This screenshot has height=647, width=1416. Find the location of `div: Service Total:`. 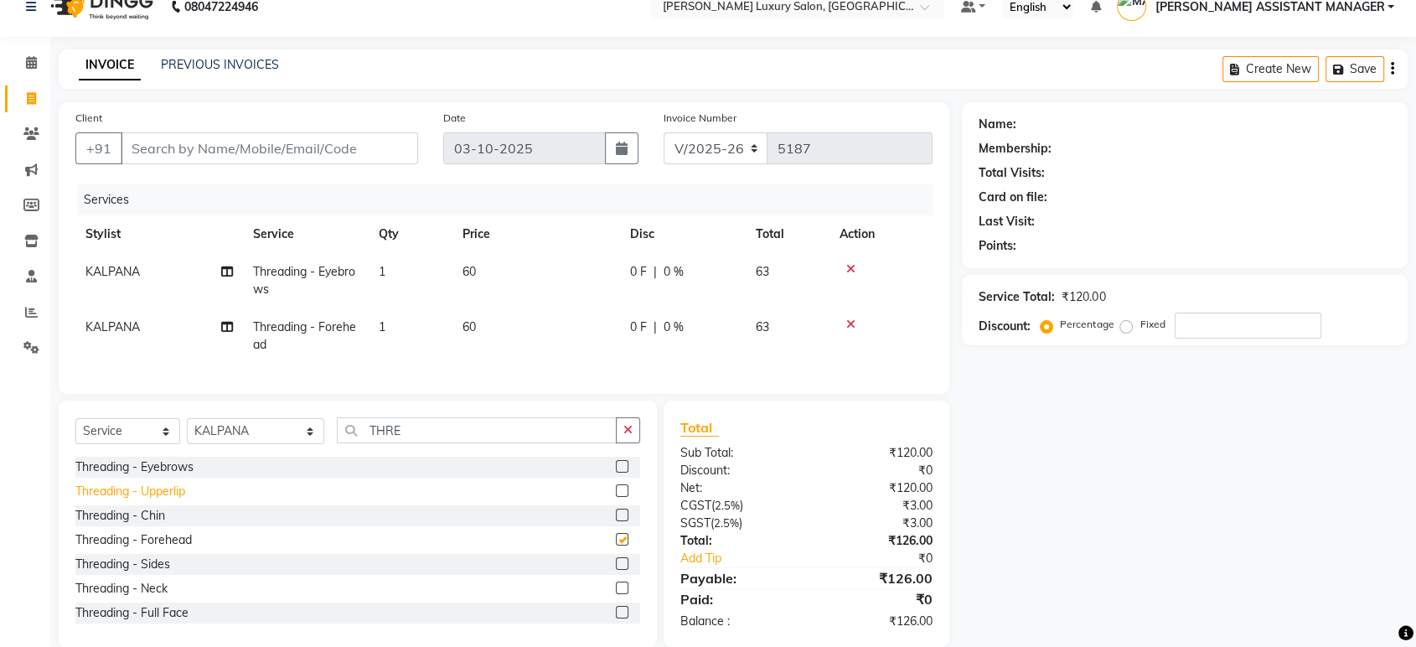

div: Service Total: is located at coordinates (1017, 297).